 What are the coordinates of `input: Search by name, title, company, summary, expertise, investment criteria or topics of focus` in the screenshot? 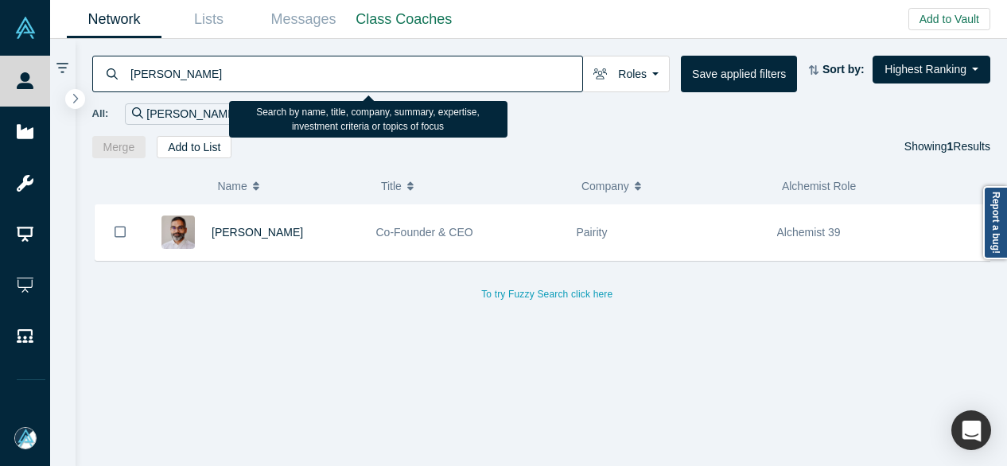 It's located at (356, 73).